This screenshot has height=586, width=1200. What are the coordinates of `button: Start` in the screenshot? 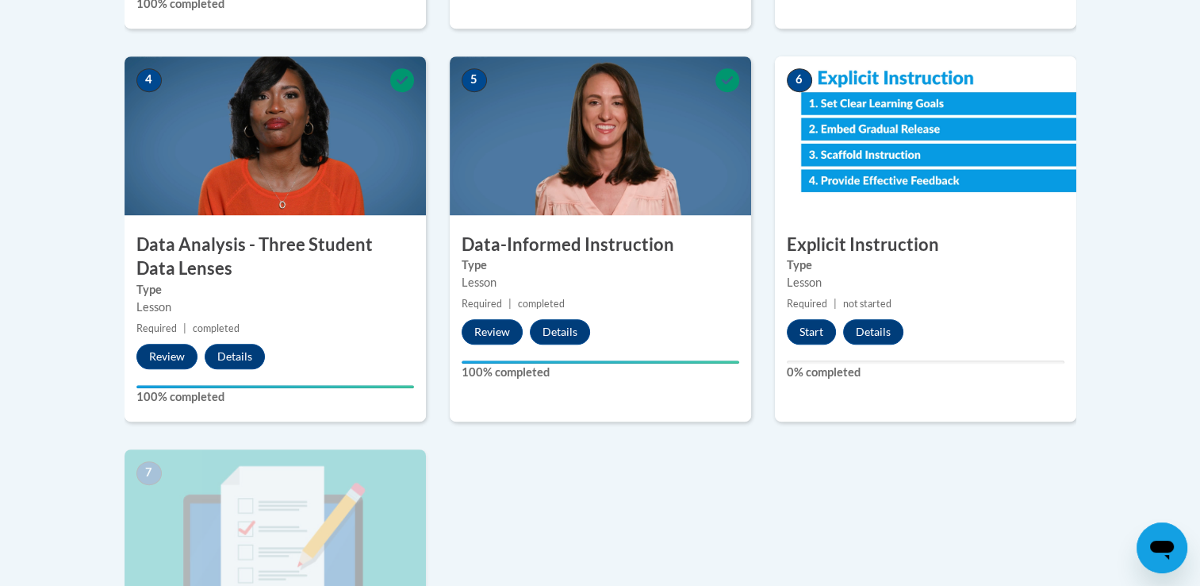 It's located at (812, 332).